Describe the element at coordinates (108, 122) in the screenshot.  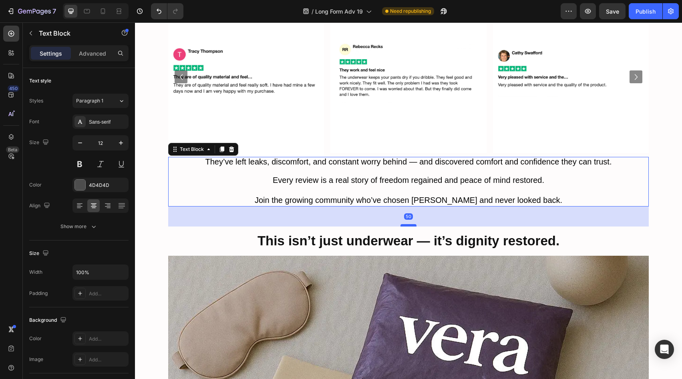
I see `div: Sans-serif` at that location.